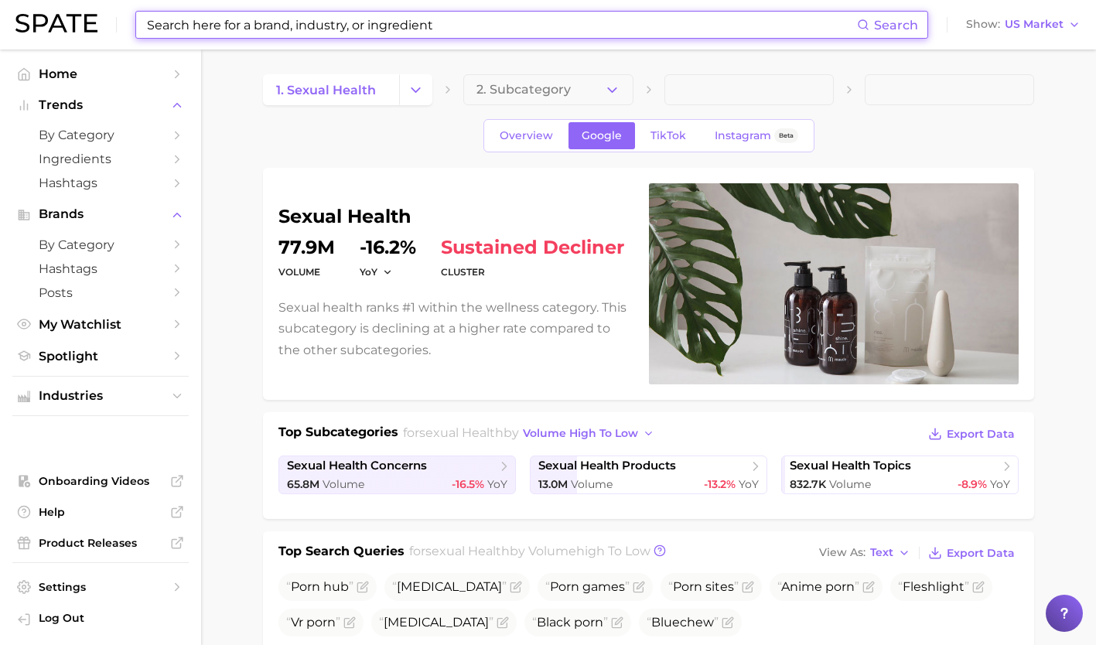  Describe the element at coordinates (526, 135) in the screenshot. I see `span: Overview` at that location.